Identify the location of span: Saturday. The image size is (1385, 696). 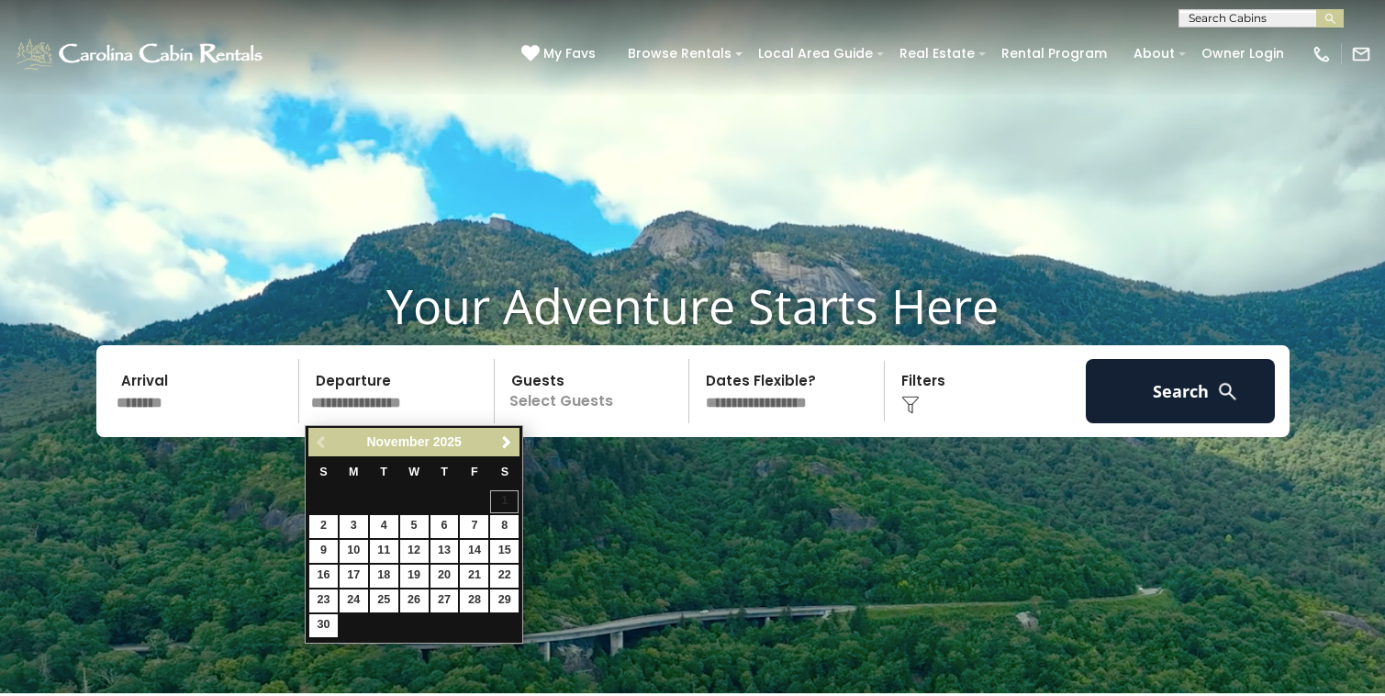
(505, 472).